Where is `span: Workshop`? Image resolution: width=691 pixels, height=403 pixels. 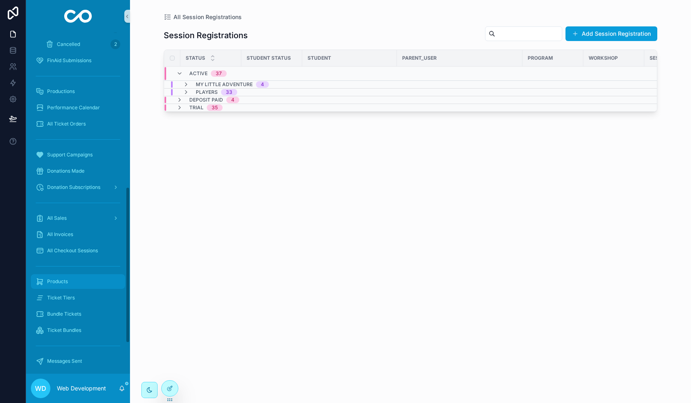 span: Workshop is located at coordinates (603, 58).